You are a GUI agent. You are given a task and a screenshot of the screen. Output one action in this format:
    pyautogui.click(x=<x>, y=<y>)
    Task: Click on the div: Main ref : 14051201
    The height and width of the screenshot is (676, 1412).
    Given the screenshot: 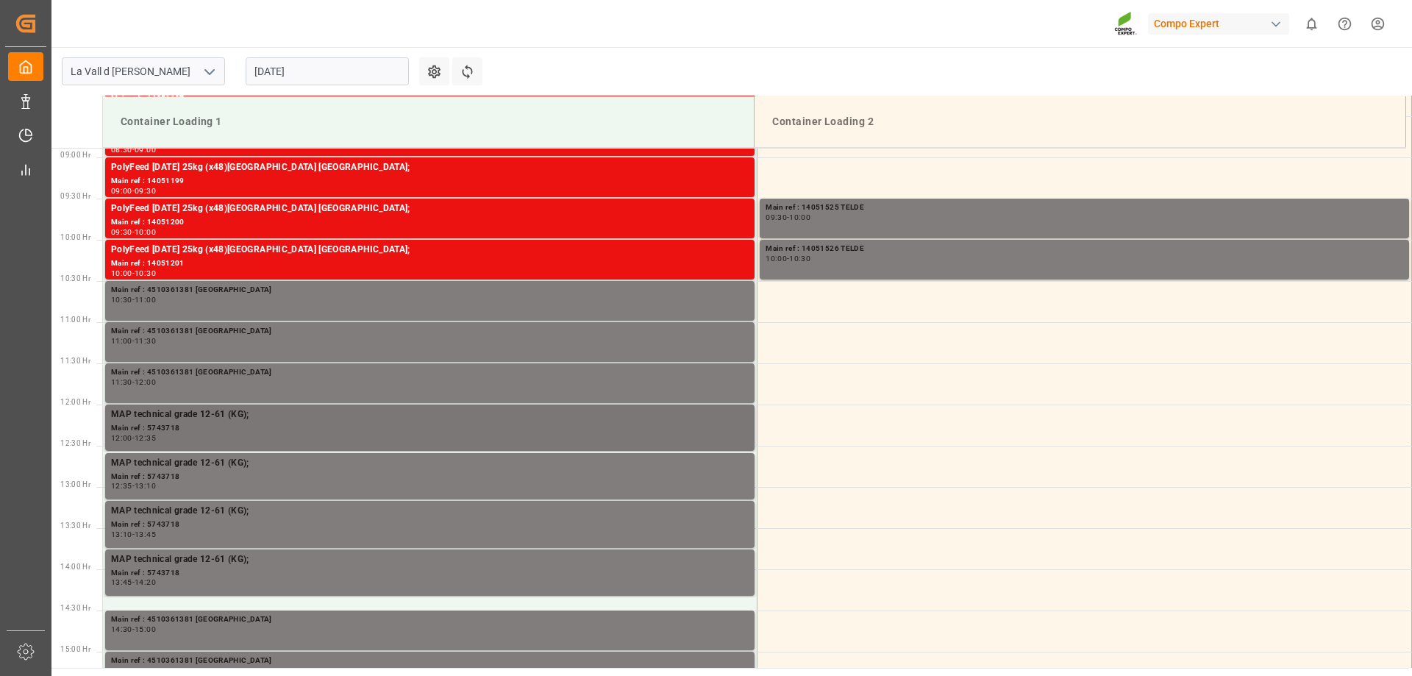 What is the action you would take?
    pyautogui.click(x=430, y=263)
    